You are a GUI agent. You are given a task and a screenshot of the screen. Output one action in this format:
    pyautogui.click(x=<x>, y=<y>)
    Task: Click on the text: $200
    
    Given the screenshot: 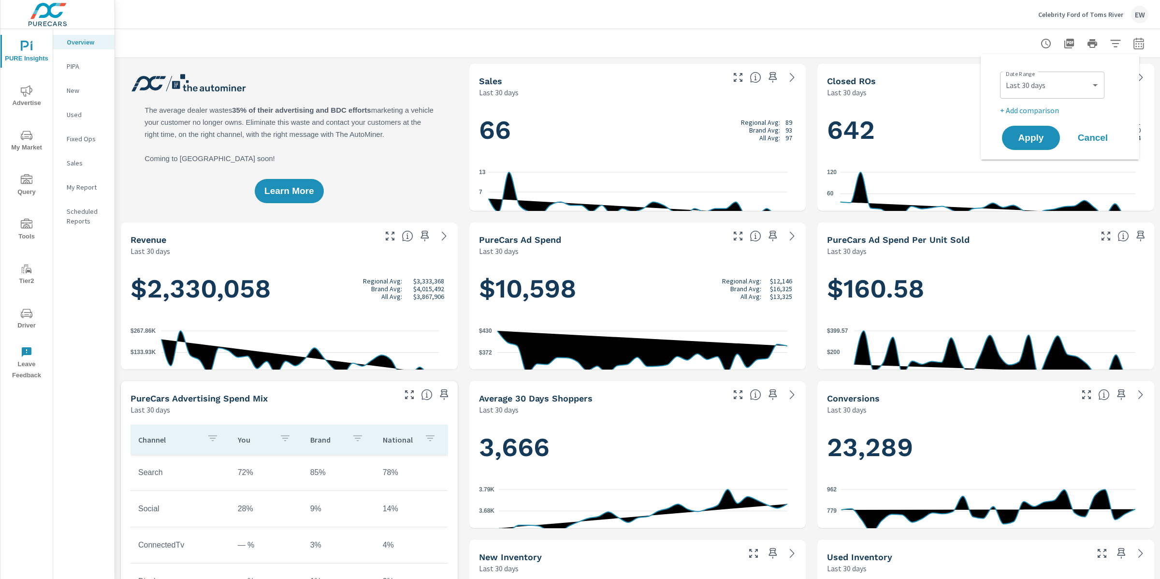 What is the action you would take?
    pyautogui.click(x=833, y=352)
    